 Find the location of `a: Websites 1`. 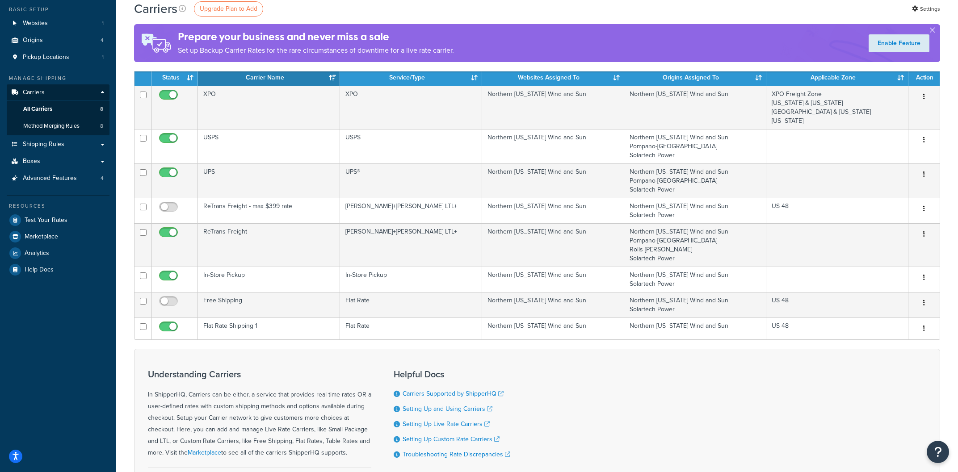

a: Websites 1 is located at coordinates (58, 23).